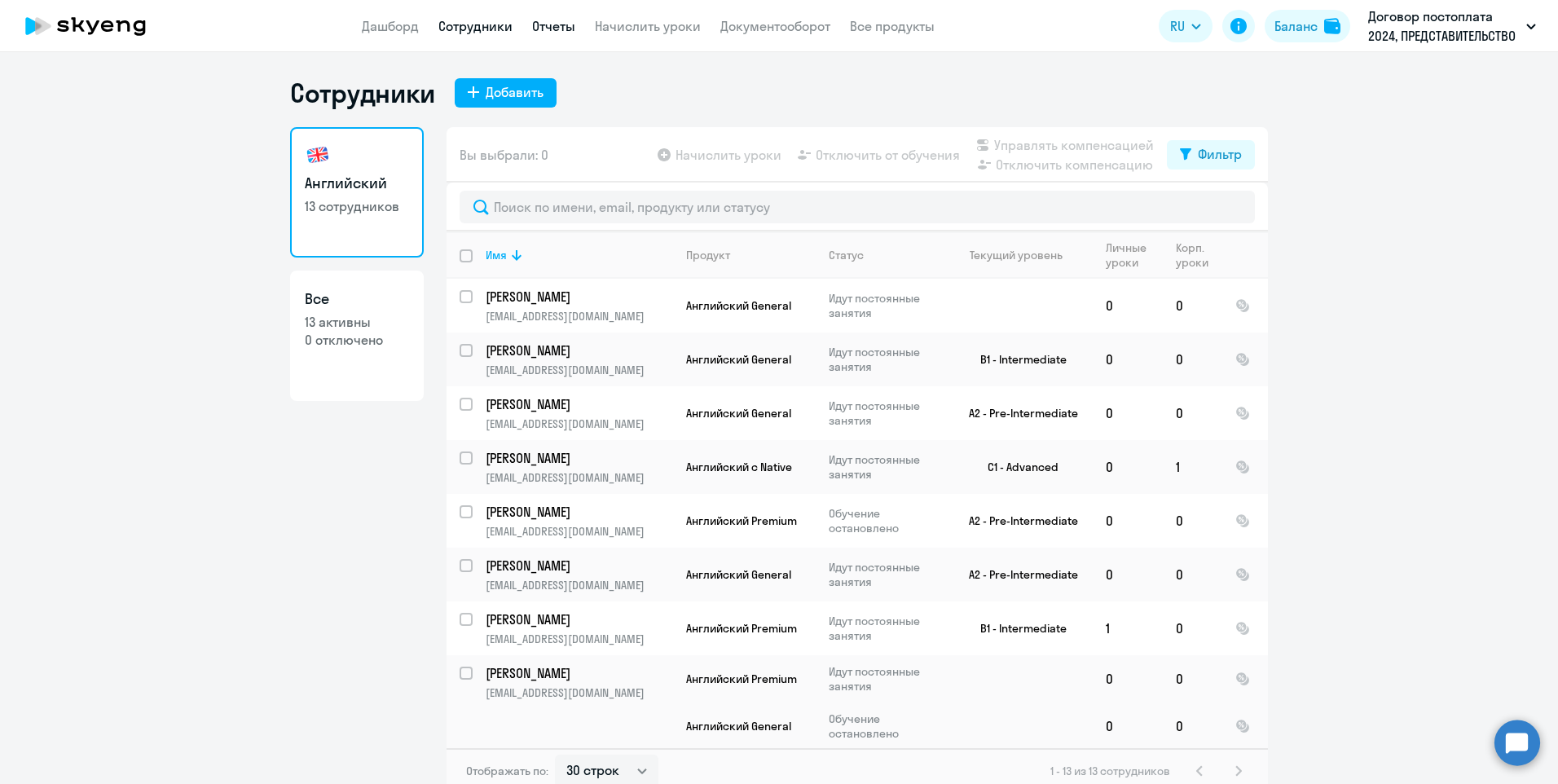 This screenshot has height=784, width=1558. What do you see at coordinates (357, 322) in the screenshot?
I see `p: 13 активны` at bounding box center [357, 322].